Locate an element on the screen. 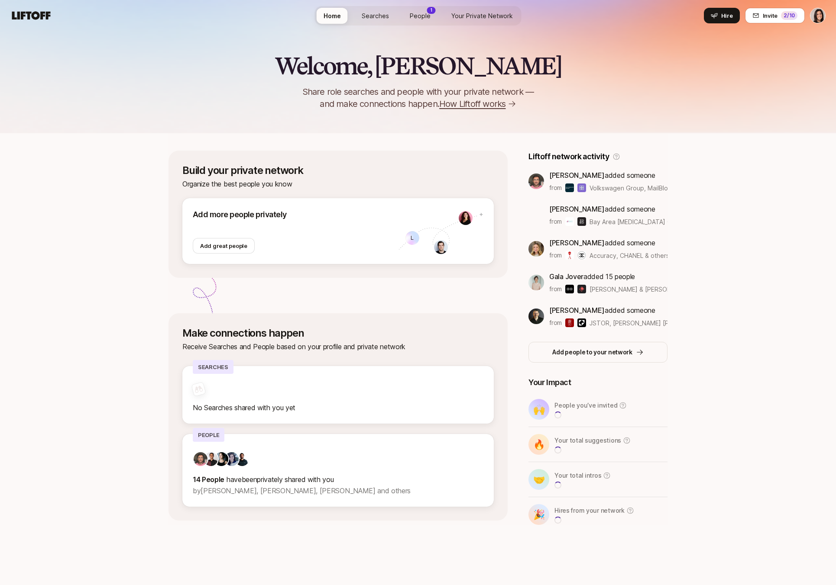  p: People you’ve invited is located at coordinates (585, 406).